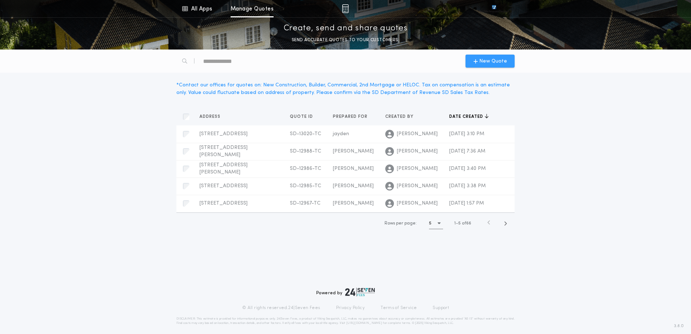  I want to click on span: SD-12986-TC, so click(305, 168).